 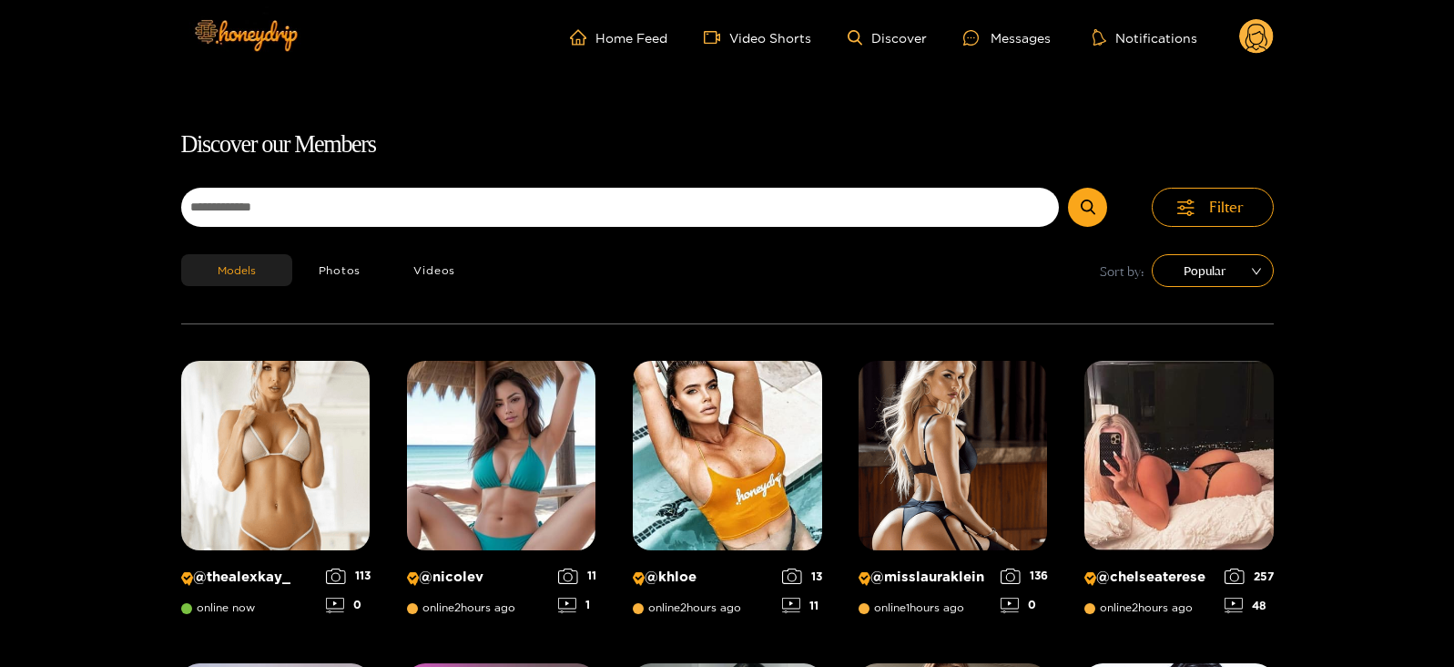 What do you see at coordinates (1179, 455) in the screenshot?
I see `img: Creator Profile Image: chelseaterese` at bounding box center [1179, 455].